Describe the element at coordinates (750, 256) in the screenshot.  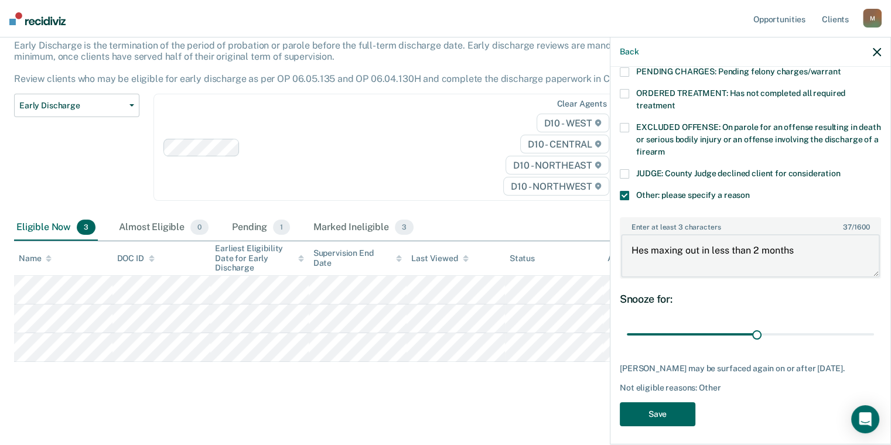
I see `textarea: Hes maxing out in less than 2 months` at that location.